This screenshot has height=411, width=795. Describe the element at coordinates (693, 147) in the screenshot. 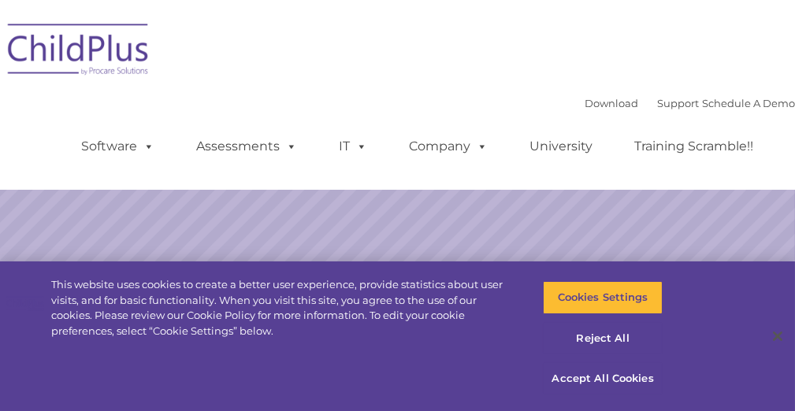

I see `a: Training Scramble!!` at that location.